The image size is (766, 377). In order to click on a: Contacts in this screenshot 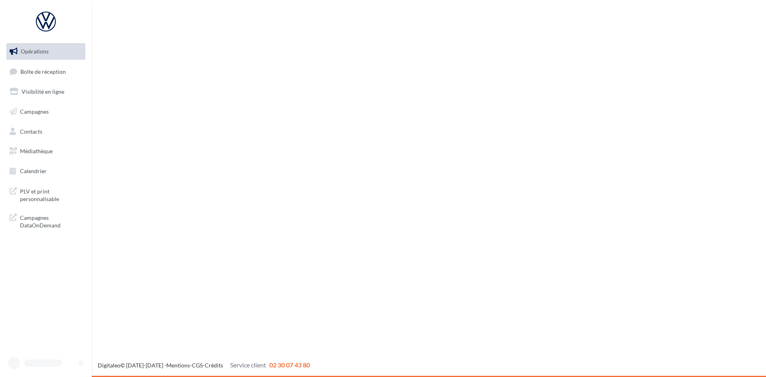, I will do `click(46, 132)`.